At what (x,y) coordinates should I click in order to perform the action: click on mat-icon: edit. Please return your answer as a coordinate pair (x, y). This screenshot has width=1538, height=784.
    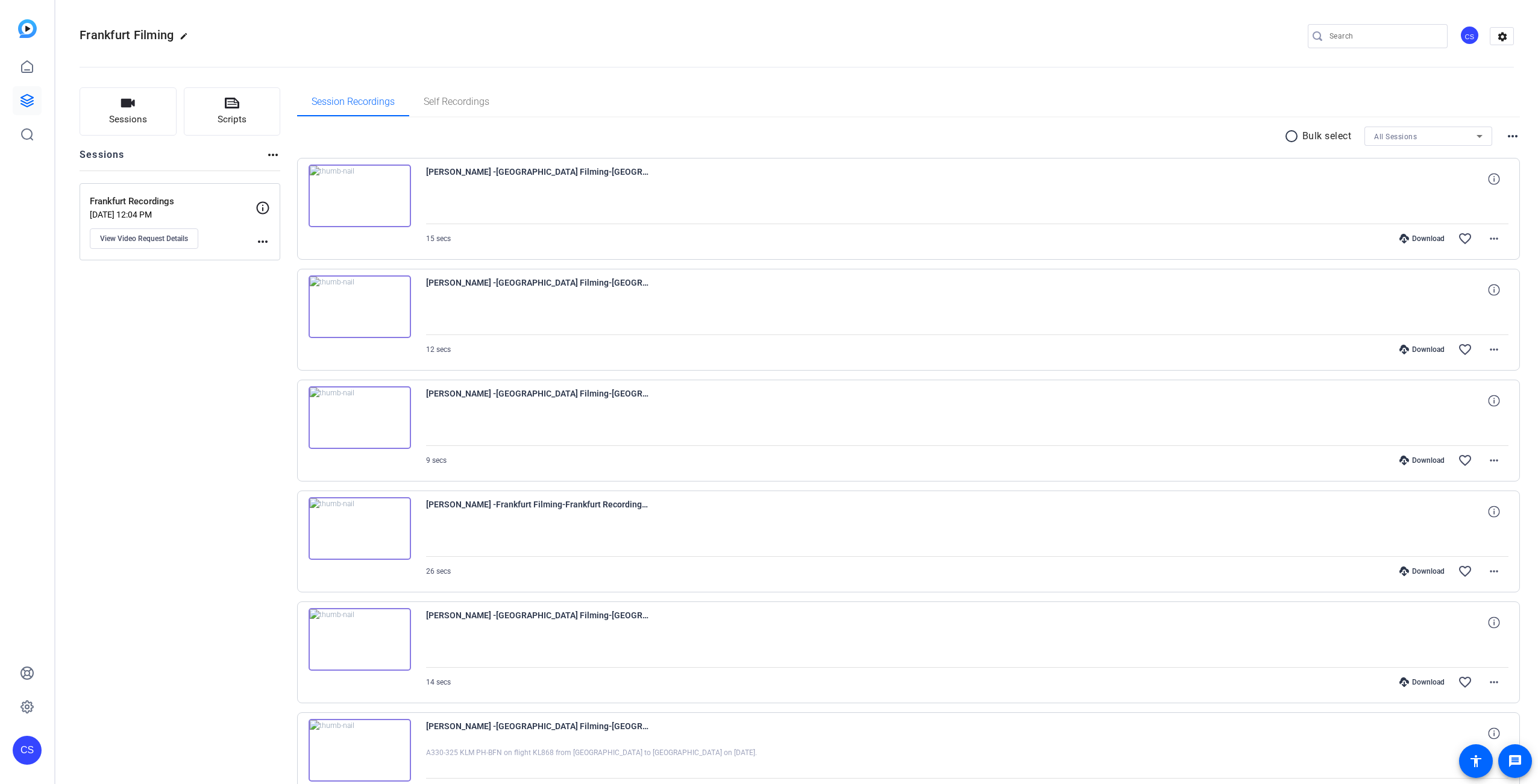
    Looking at the image, I should click on (186, 39).